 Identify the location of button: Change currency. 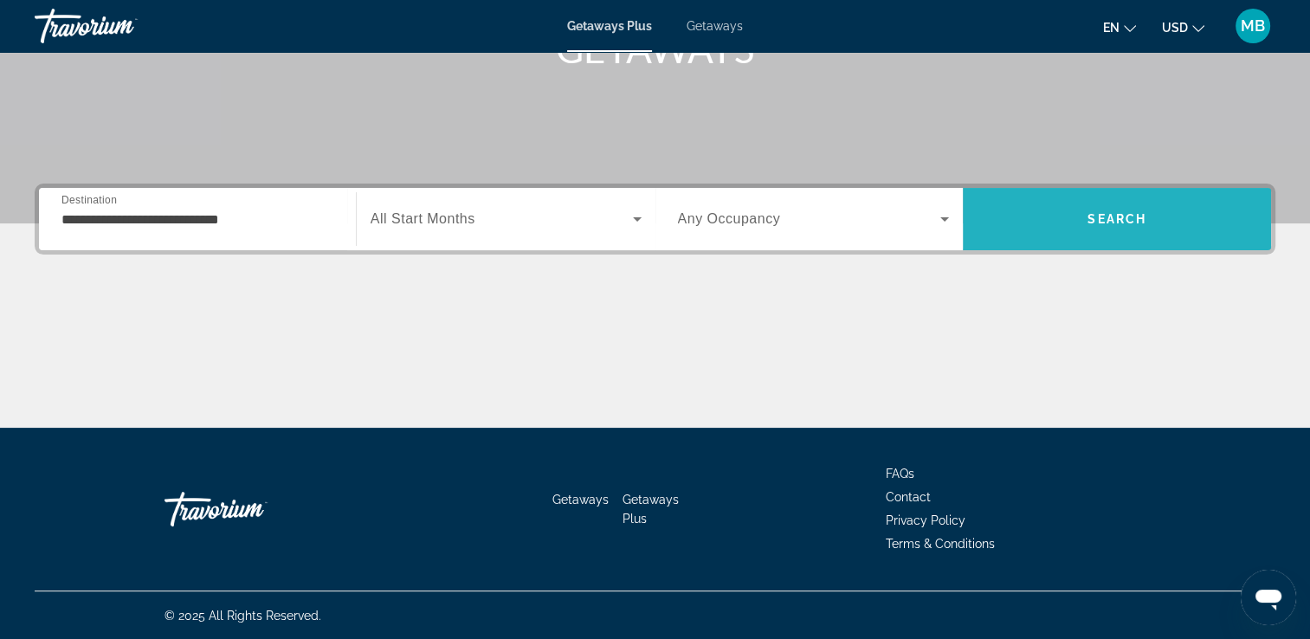
(1183, 27).